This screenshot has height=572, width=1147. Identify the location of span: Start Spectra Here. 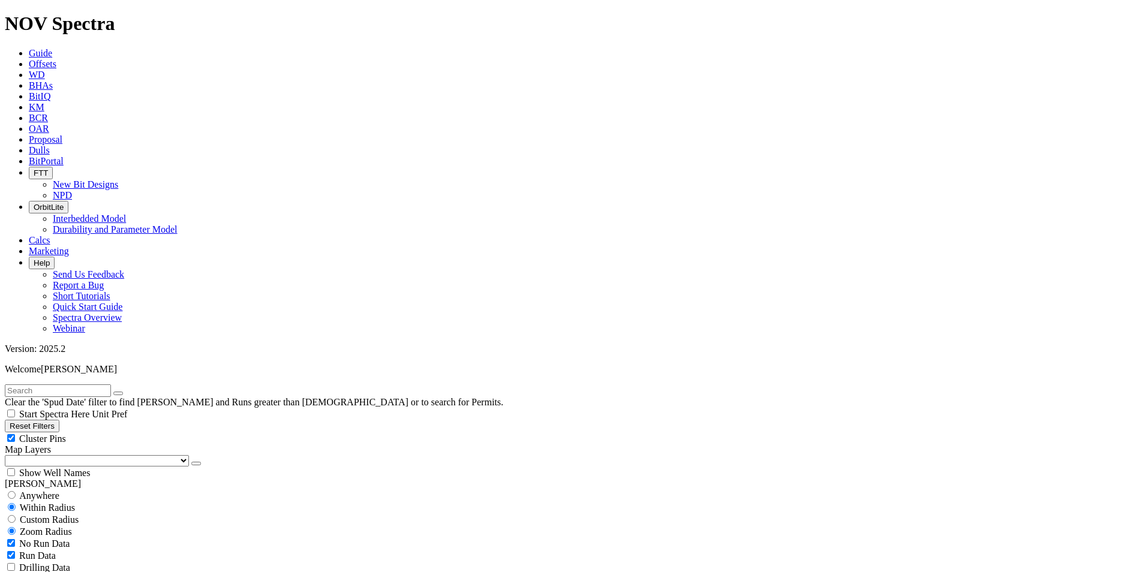
(54, 414).